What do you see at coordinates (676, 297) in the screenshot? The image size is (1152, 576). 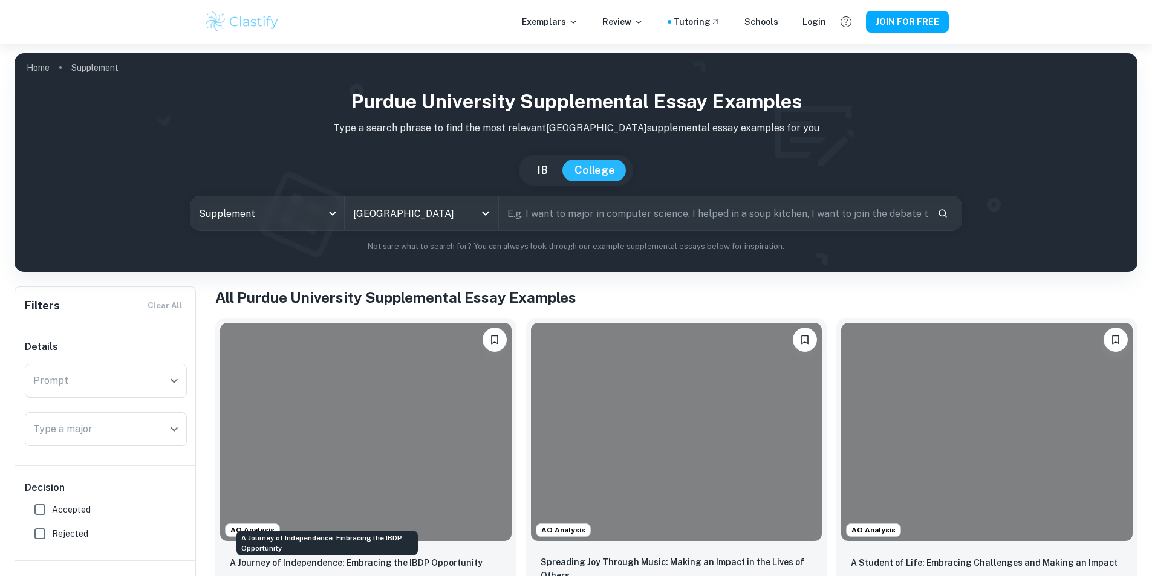 I see `h1: All Purdue University Supplemental Essay Examples` at bounding box center [676, 297].